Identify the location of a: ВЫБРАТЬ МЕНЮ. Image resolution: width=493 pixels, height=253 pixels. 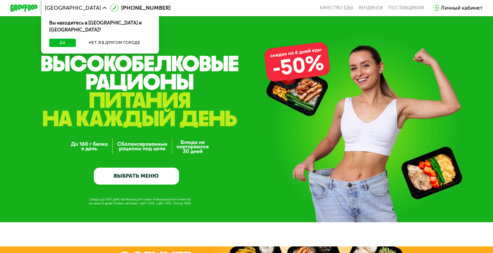
(136, 176).